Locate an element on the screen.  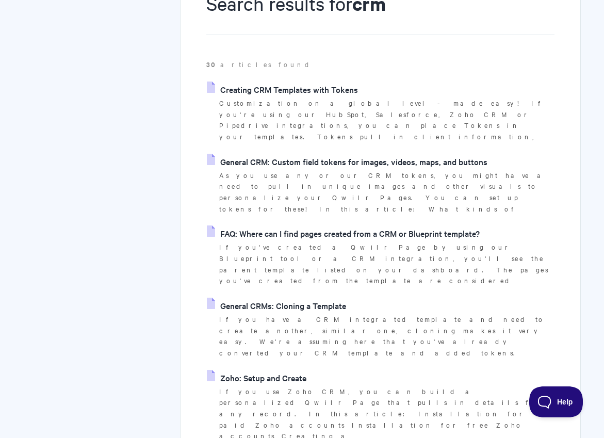
strong: 30 is located at coordinates (213, 64).